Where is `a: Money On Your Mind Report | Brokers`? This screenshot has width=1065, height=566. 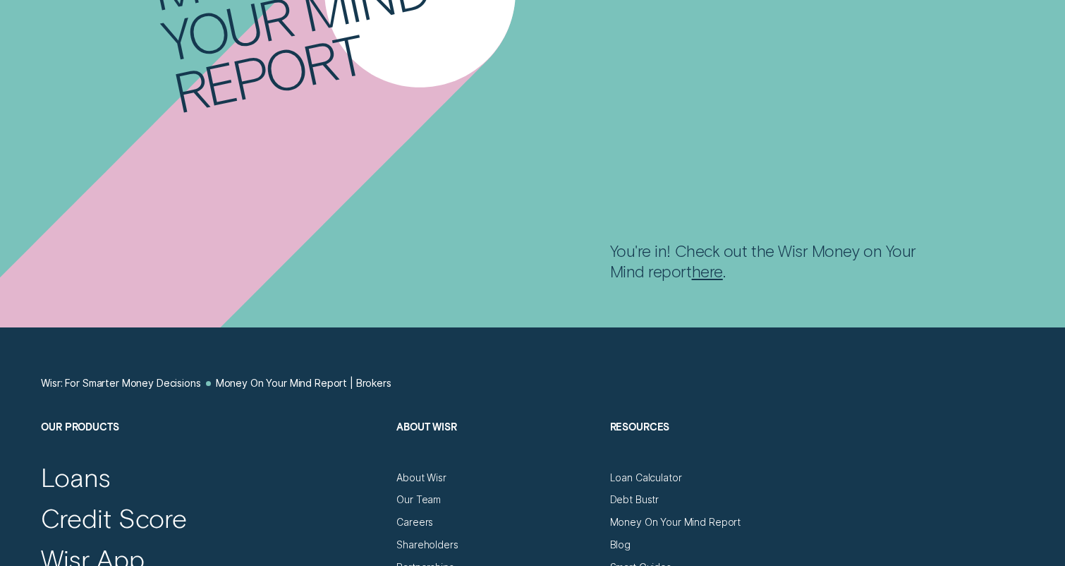 a: Money On Your Mind Report | Brokers is located at coordinates (303, 383).